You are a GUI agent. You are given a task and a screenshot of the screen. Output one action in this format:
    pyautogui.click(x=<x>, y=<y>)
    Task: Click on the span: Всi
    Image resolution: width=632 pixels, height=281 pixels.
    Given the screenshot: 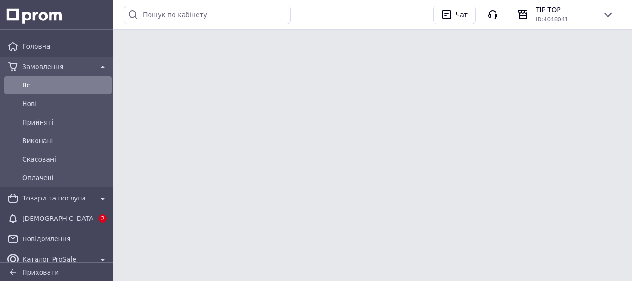 What is the action you would take?
    pyautogui.click(x=65, y=85)
    